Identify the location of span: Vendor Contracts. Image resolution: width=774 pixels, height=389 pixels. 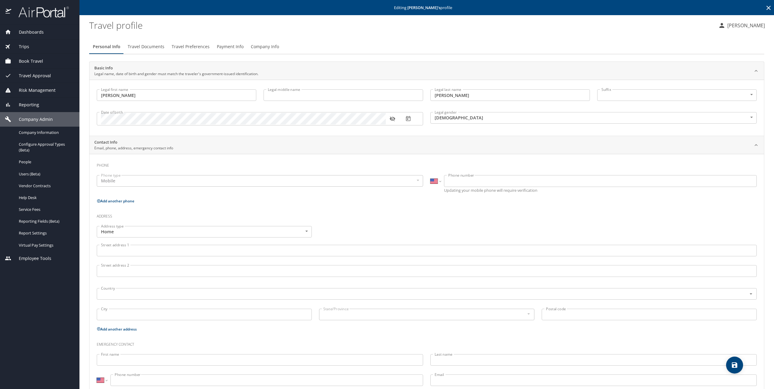
(45, 186).